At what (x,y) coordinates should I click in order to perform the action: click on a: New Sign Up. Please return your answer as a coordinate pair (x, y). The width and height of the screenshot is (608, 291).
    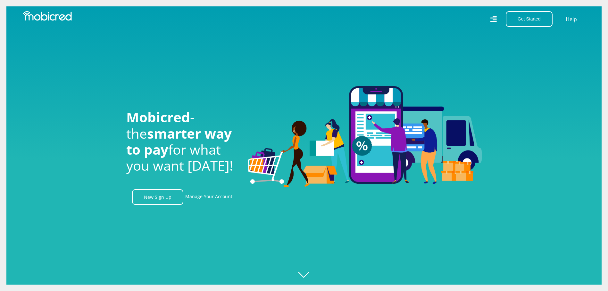
    Looking at the image, I should click on (158, 197).